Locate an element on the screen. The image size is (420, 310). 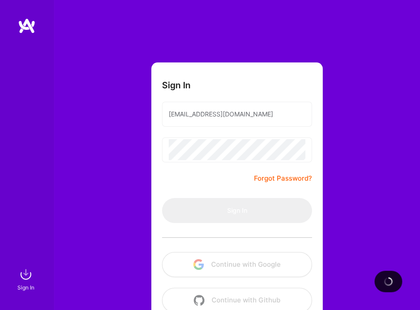
button: Sign In is located at coordinates (237, 211).